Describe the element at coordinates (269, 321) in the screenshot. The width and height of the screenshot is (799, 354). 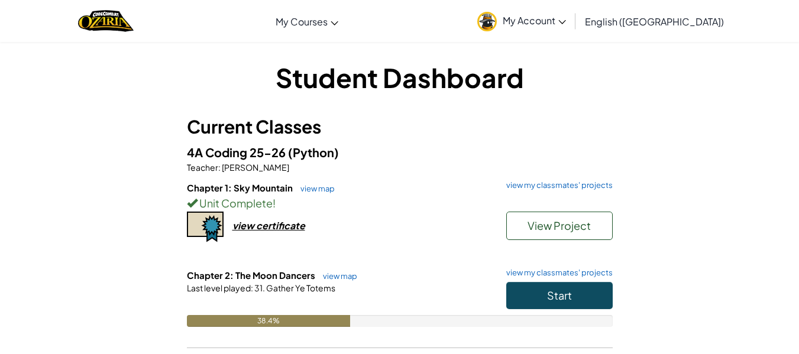
I see `div: 38.4%` at that location.